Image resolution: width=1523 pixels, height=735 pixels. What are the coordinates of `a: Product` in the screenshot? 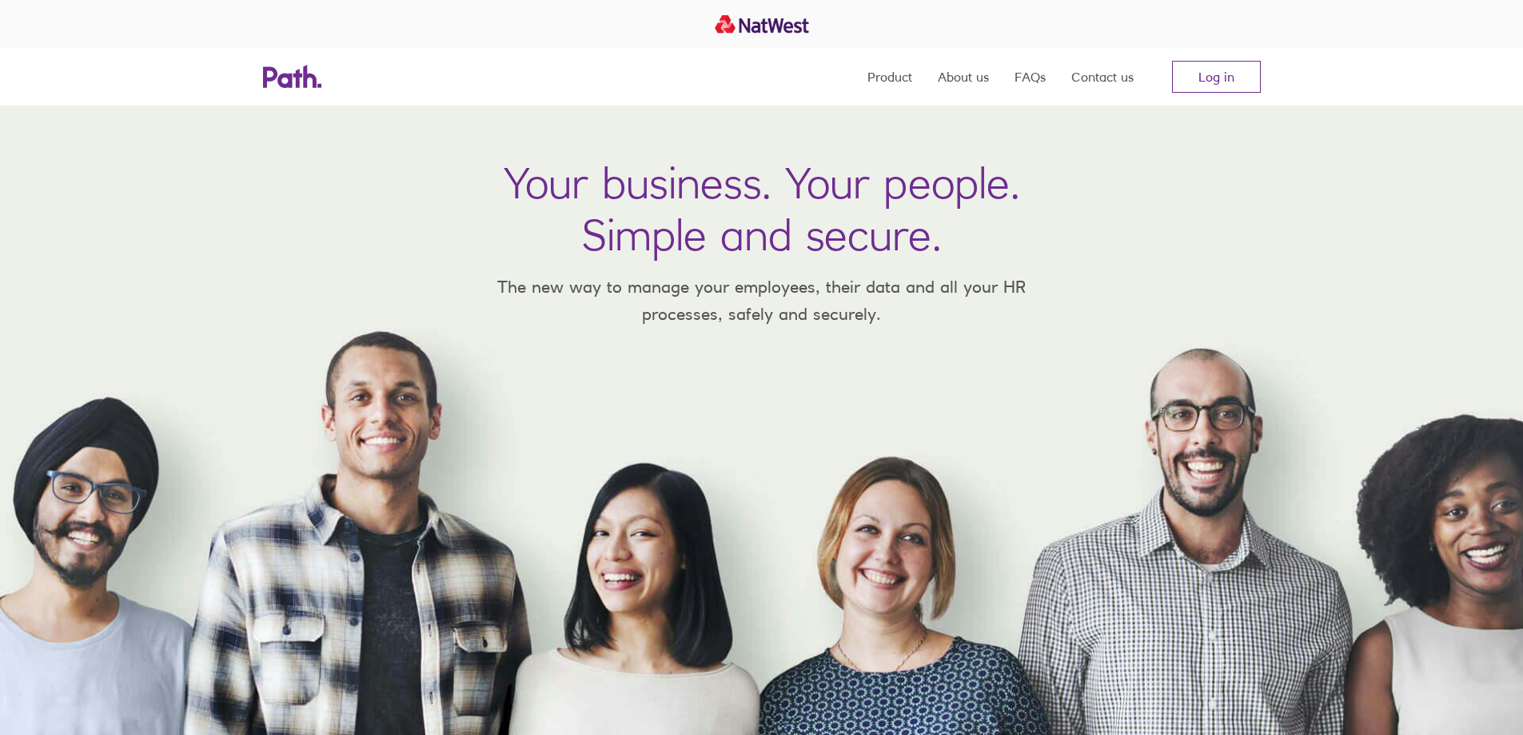 It's located at (890, 77).